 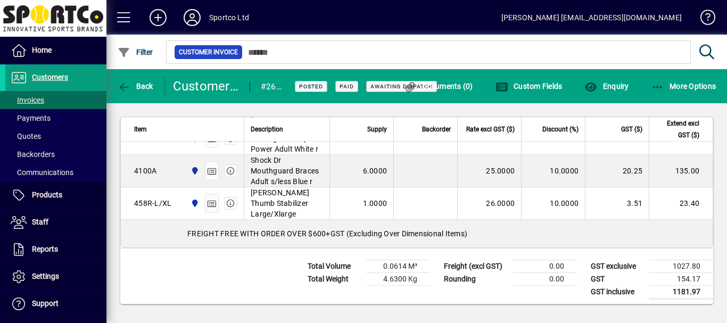 I want to click on td: 0.0614 M³, so click(x=398, y=266).